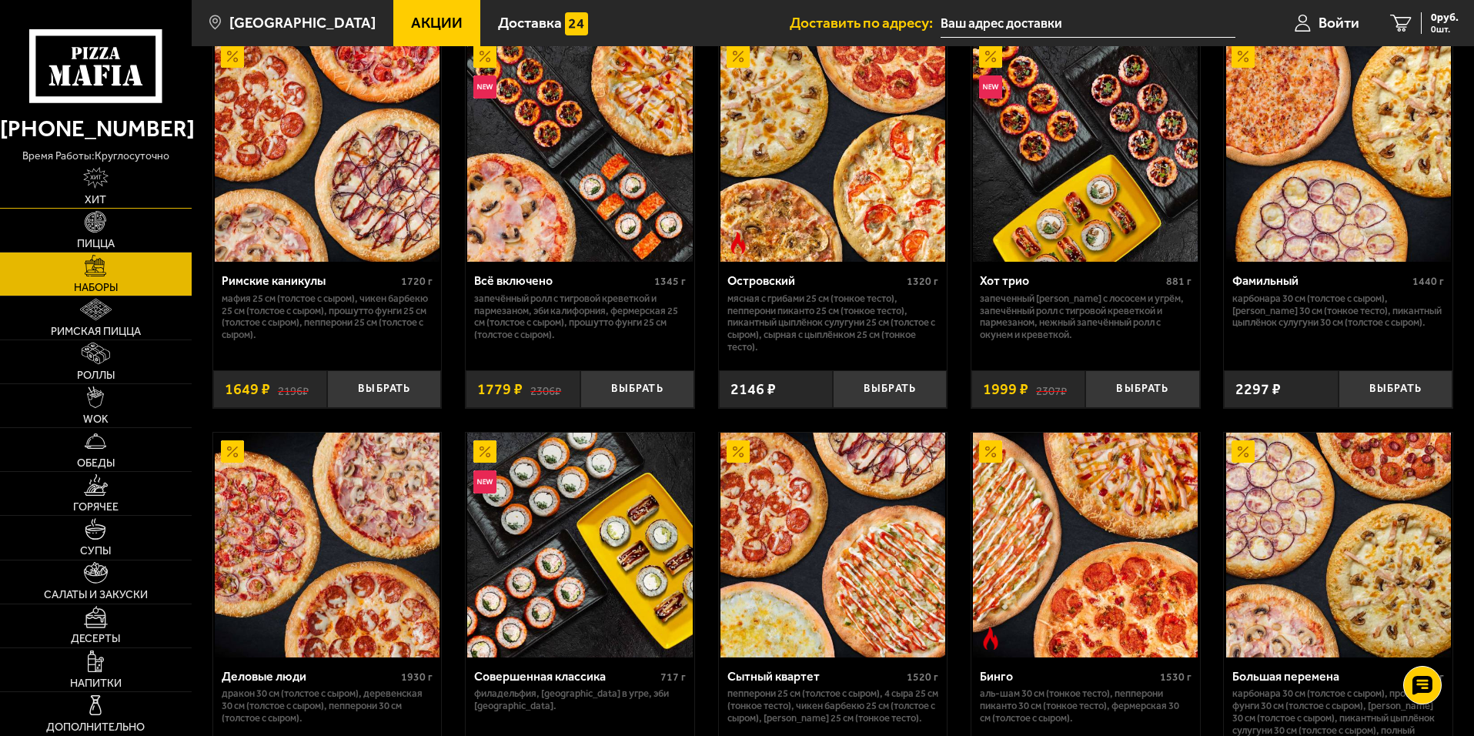 The height and width of the screenshot is (736, 1474). What do you see at coordinates (247, 389) in the screenshot?
I see `span: 1649 ₽` at bounding box center [247, 389].